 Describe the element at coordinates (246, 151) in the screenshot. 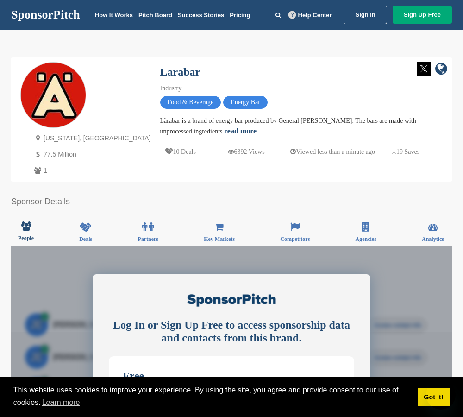

I see `p: 6392 Views` at that location.